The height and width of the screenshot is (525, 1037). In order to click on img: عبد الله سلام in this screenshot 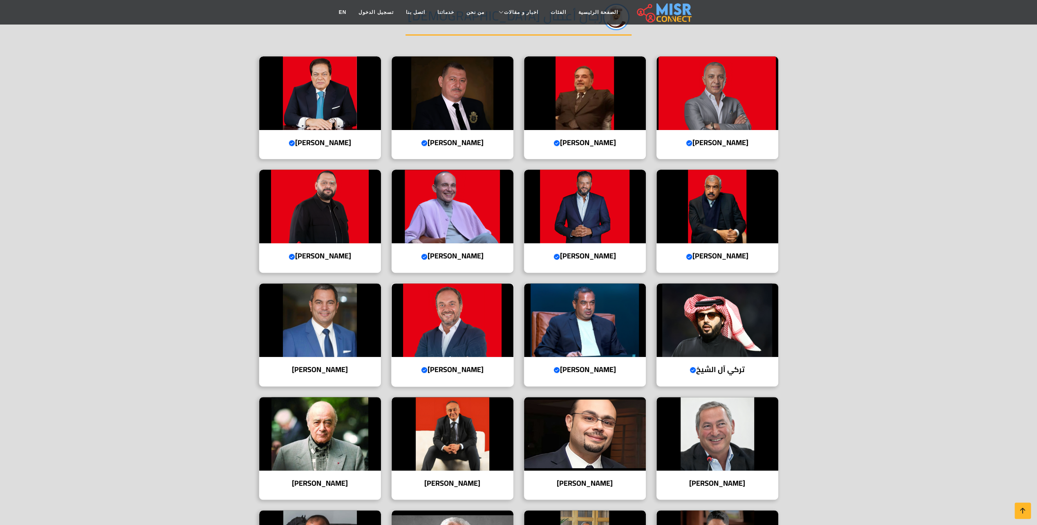, I will do `click(320, 206)`.